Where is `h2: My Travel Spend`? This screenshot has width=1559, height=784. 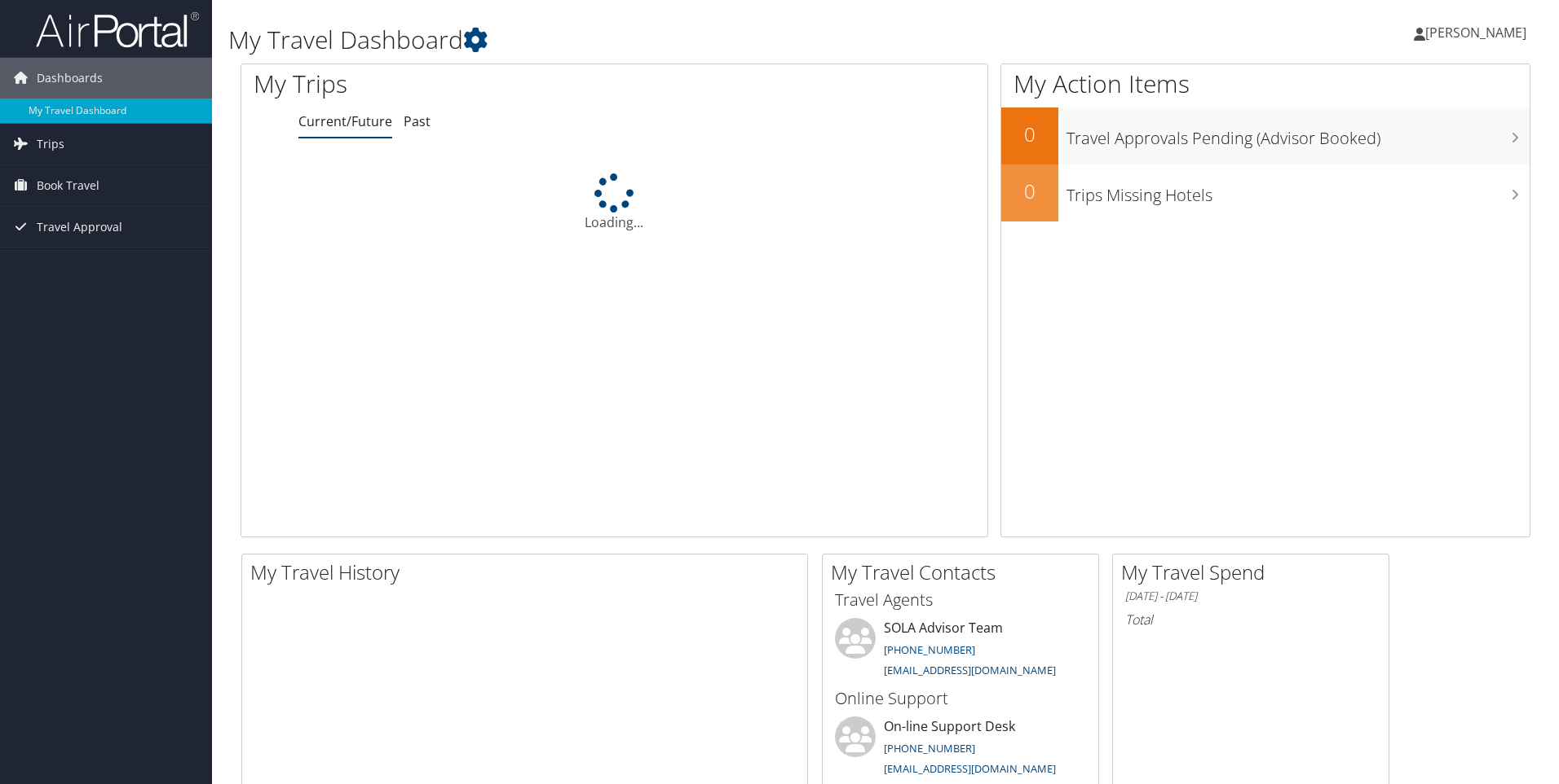 h2: My Travel Spend is located at coordinates (1254, 572).